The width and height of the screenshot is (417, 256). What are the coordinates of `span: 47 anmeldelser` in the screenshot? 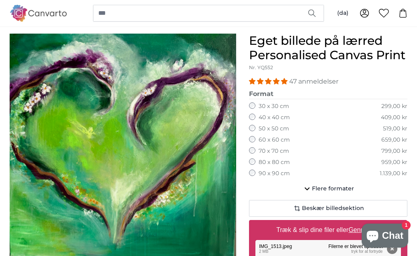 It's located at (313, 81).